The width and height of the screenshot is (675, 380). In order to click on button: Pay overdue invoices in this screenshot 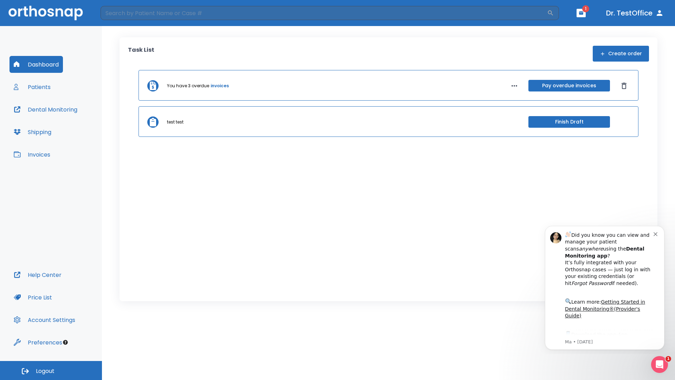, I will do `click(569, 85)`.